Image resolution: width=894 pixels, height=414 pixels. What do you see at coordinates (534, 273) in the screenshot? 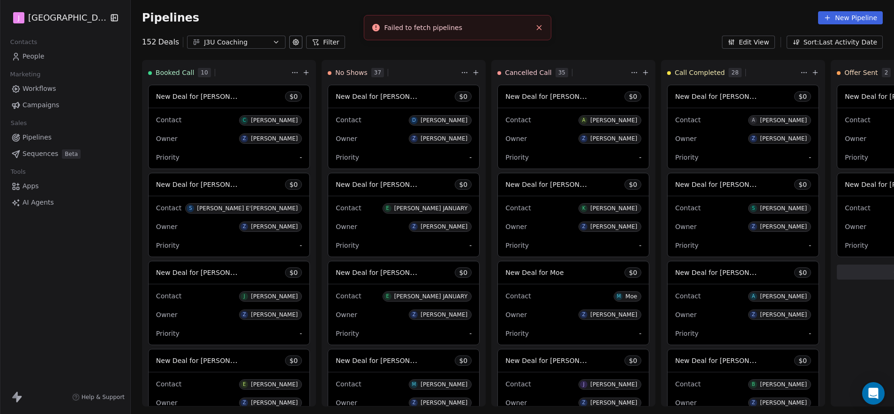
I see `span: New Deal for Moe` at bounding box center [534, 273].